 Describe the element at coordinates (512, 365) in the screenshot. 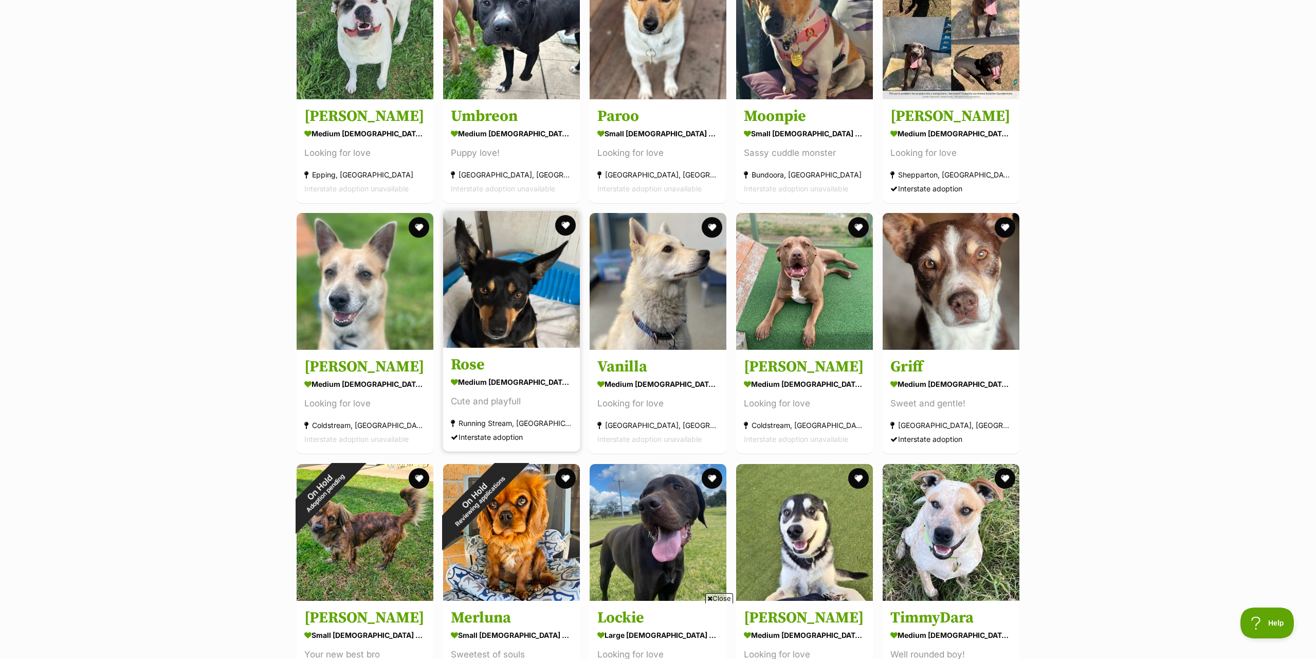

I see `h3: Rose` at that location.